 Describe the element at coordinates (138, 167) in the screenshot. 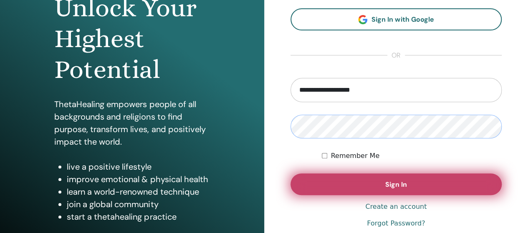

I see `li: live a positive lifestyle` at that location.